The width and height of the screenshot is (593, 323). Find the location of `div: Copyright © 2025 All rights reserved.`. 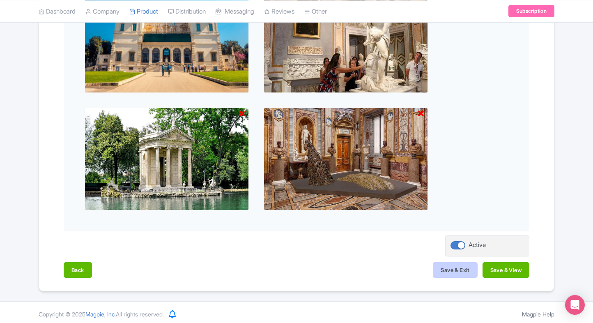

div: Copyright © 2025 All rights reserved. is located at coordinates (101, 314).